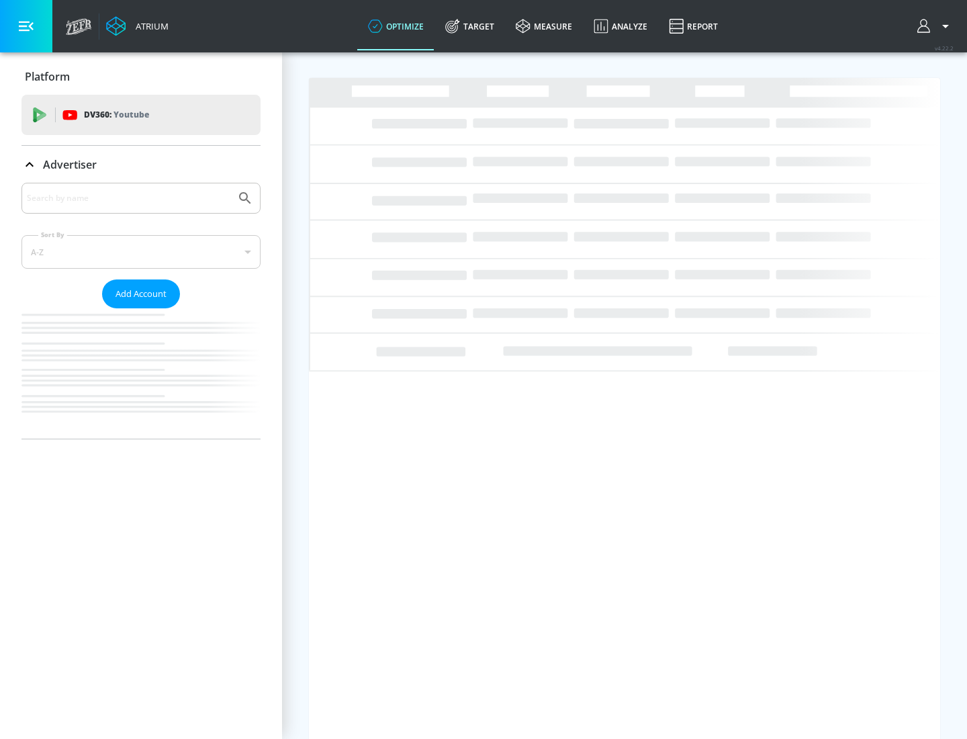 This screenshot has height=739, width=967. I want to click on div: DV360: Youtube, so click(141, 115).